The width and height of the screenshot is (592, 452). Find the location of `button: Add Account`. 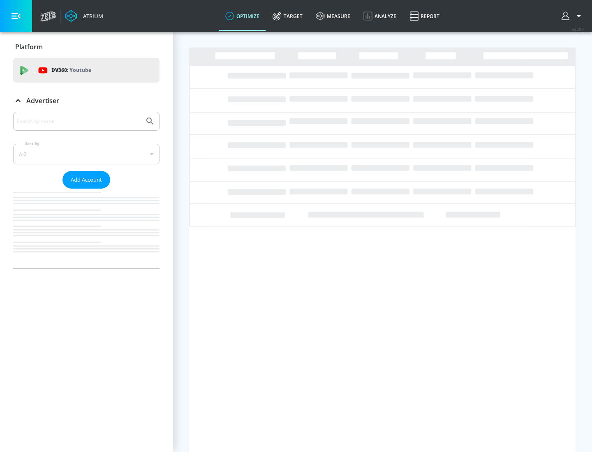

button: Add Account is located at coordinates (86, 180).